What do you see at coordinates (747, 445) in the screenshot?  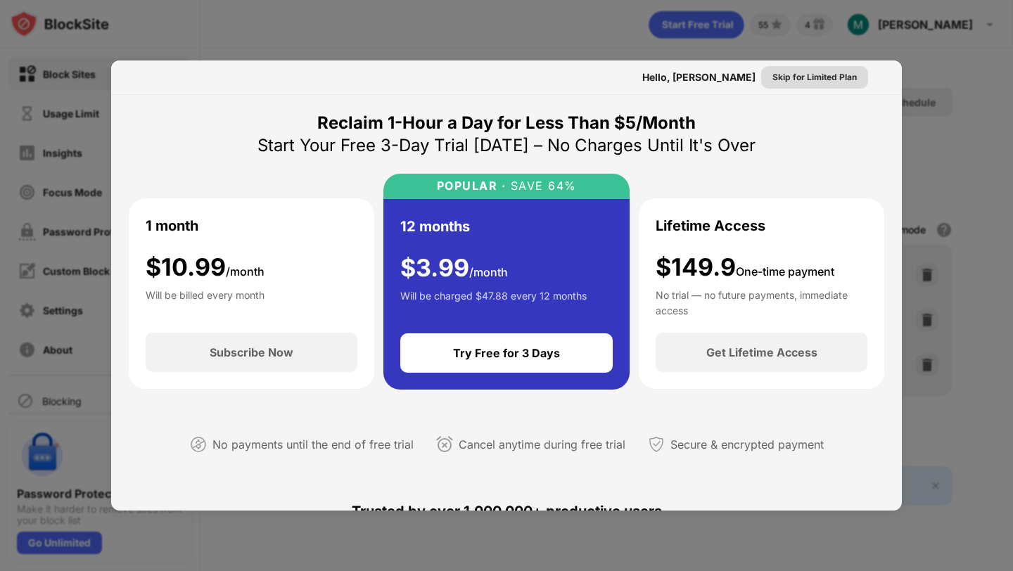 I see `div: Secure & encrypted payment` at bounding box center [747, 445].